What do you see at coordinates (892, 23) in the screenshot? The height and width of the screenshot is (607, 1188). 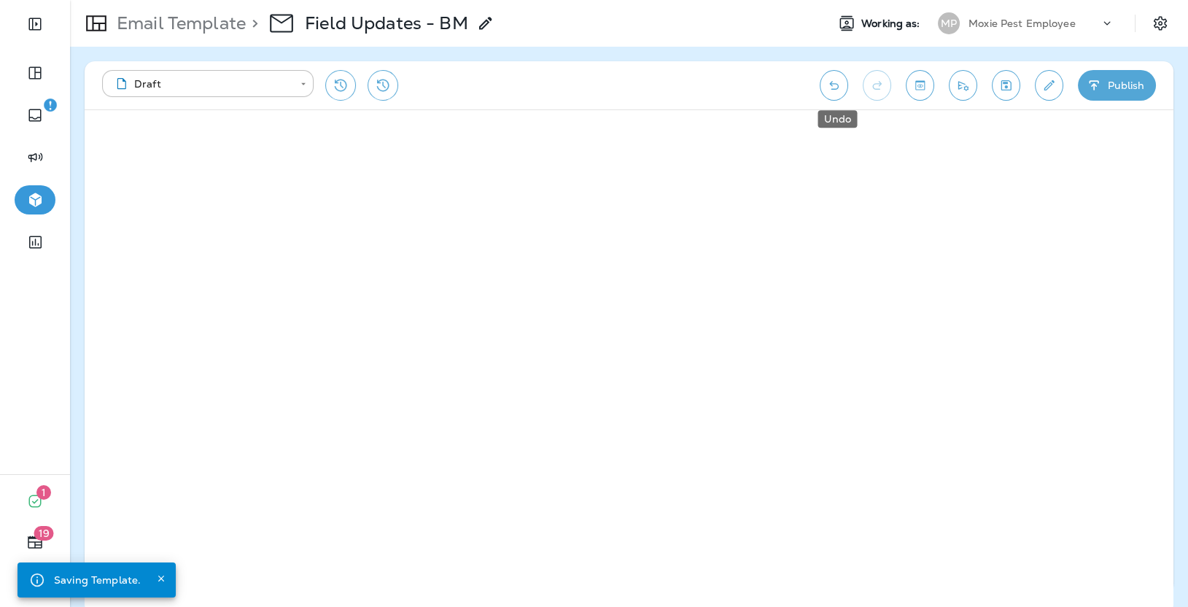 I see `span: Working as:` at bounding box center [892, 23].